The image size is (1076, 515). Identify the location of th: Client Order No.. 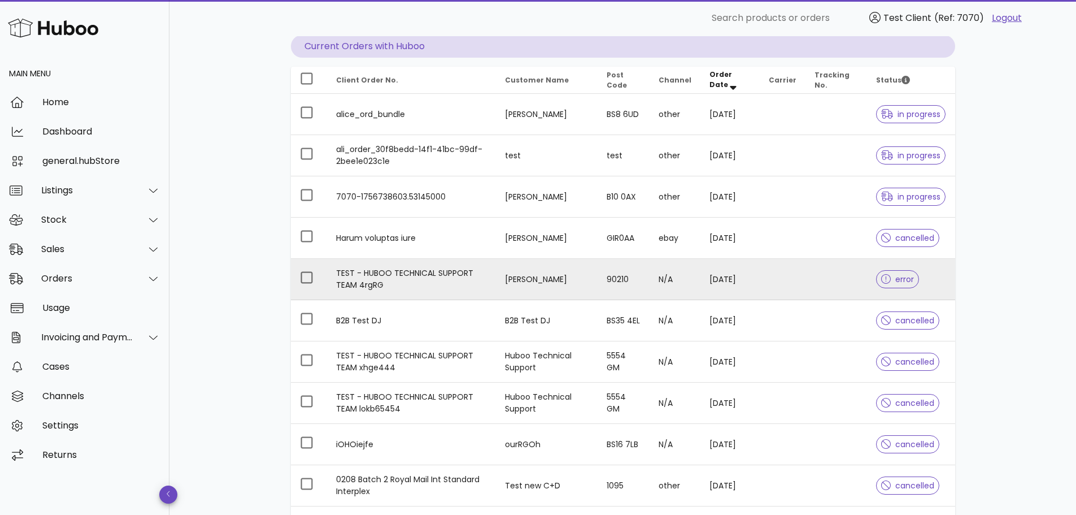
(412, 80).